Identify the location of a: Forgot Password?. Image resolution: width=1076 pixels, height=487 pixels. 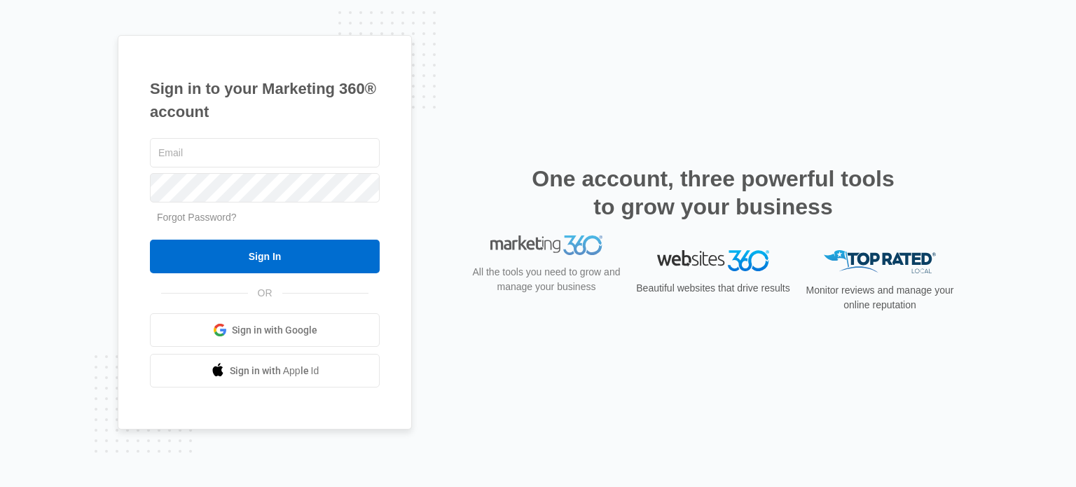
(197, 217).